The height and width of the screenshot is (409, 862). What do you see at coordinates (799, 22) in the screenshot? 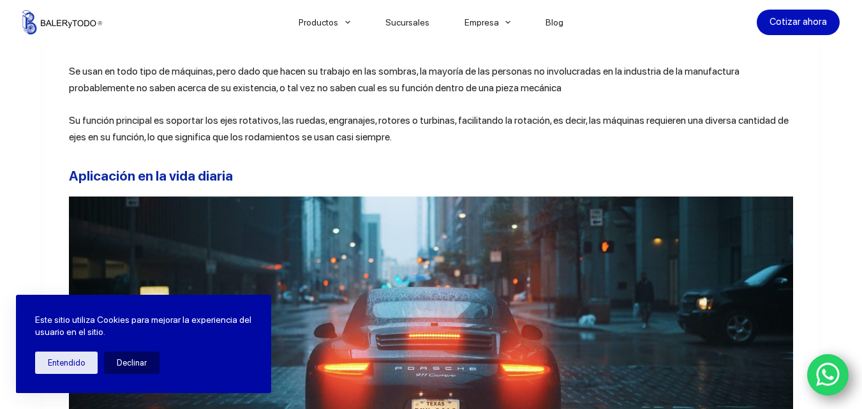
I see `a: Cotizar ahora` at bounding box center [799, 22].